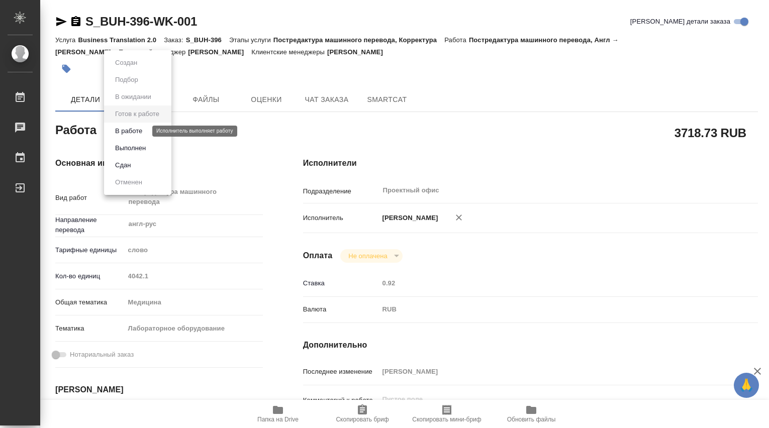 This screenshot has height=428, width=769. I want to click on button: Готов к работе, so click(137, 114).